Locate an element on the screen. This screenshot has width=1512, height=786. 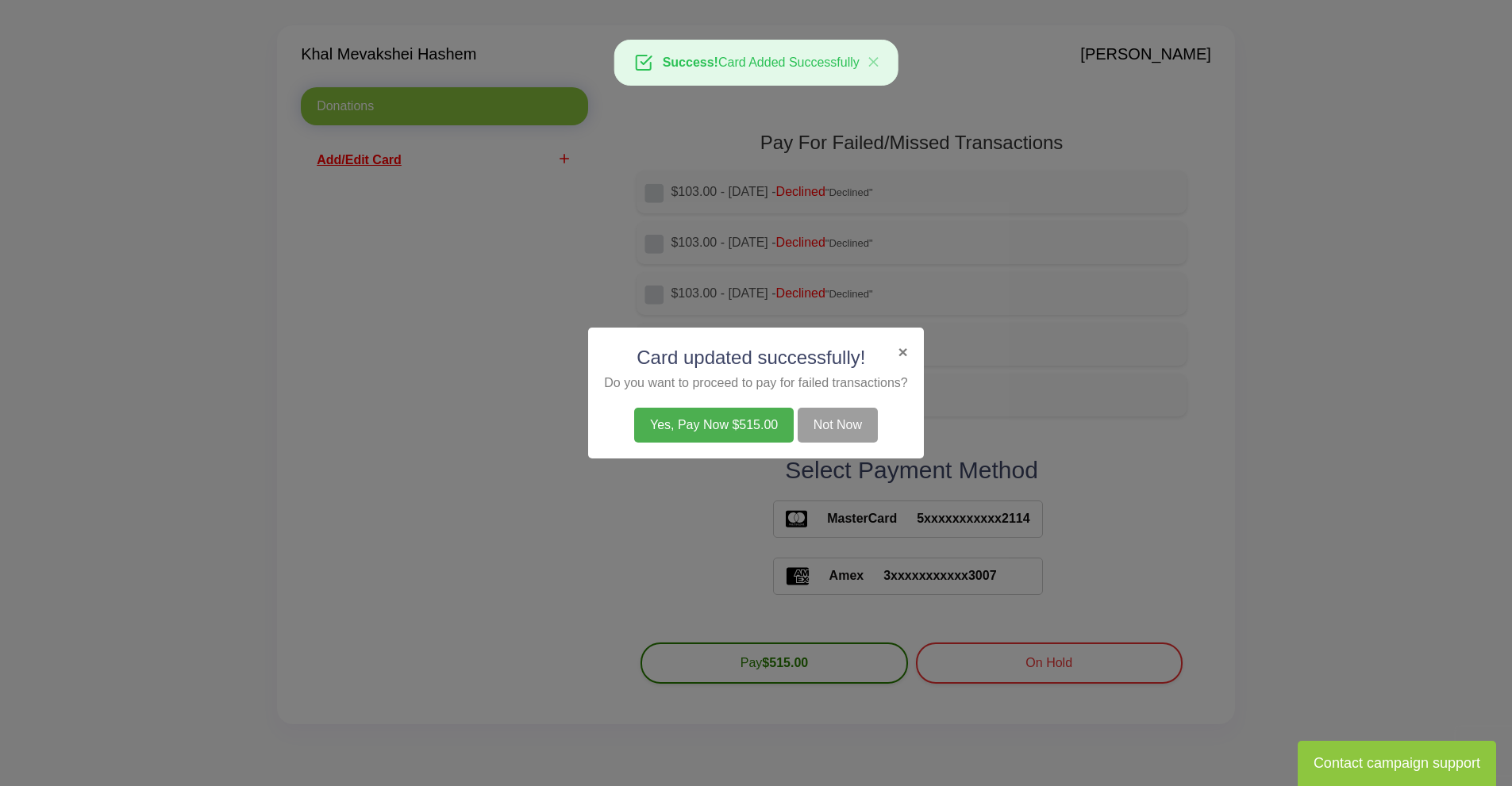
button: Not Now is located at coordinates (838, 425).